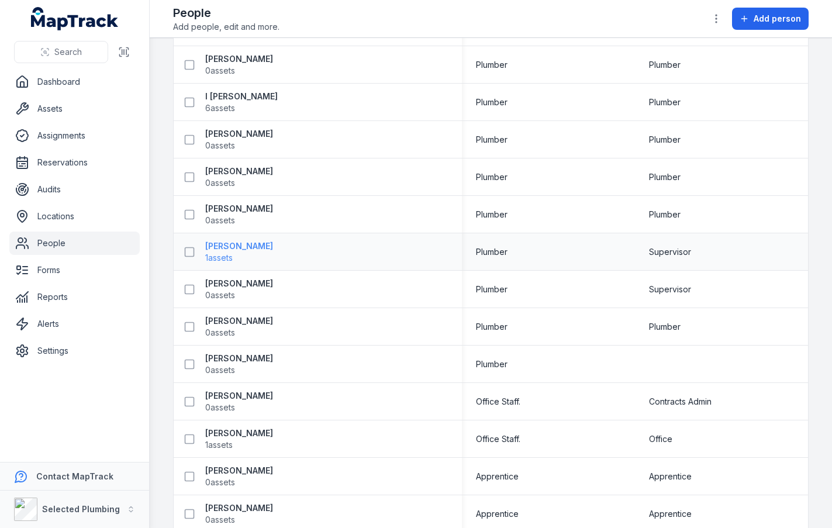  I want to click on a: Audits, so click(74, 190).